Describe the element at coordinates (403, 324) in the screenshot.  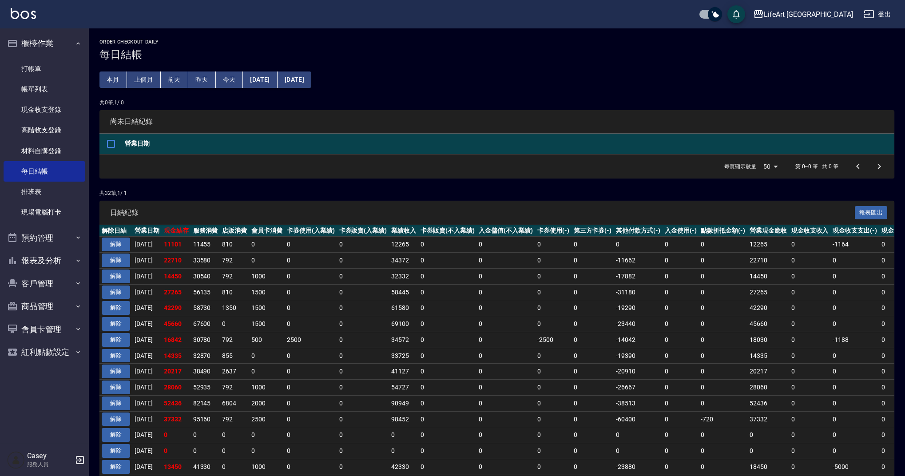
I see `td: 69100` at that location.